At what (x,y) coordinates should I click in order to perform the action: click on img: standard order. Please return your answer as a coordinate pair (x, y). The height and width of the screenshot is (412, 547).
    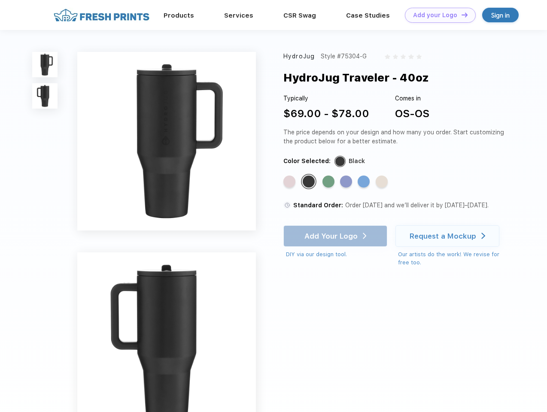
    Looking at the image, I should click on (287, 205).